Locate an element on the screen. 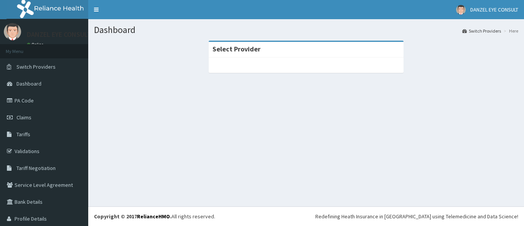  span: Claims is located at coordinates (24, 117).